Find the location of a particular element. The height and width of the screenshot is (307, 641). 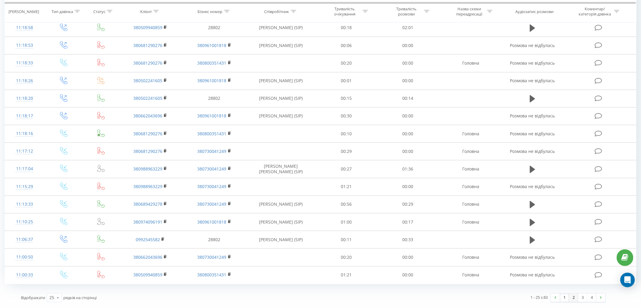

div: Open Intercom Messenger is located at coordinates (628, 280).